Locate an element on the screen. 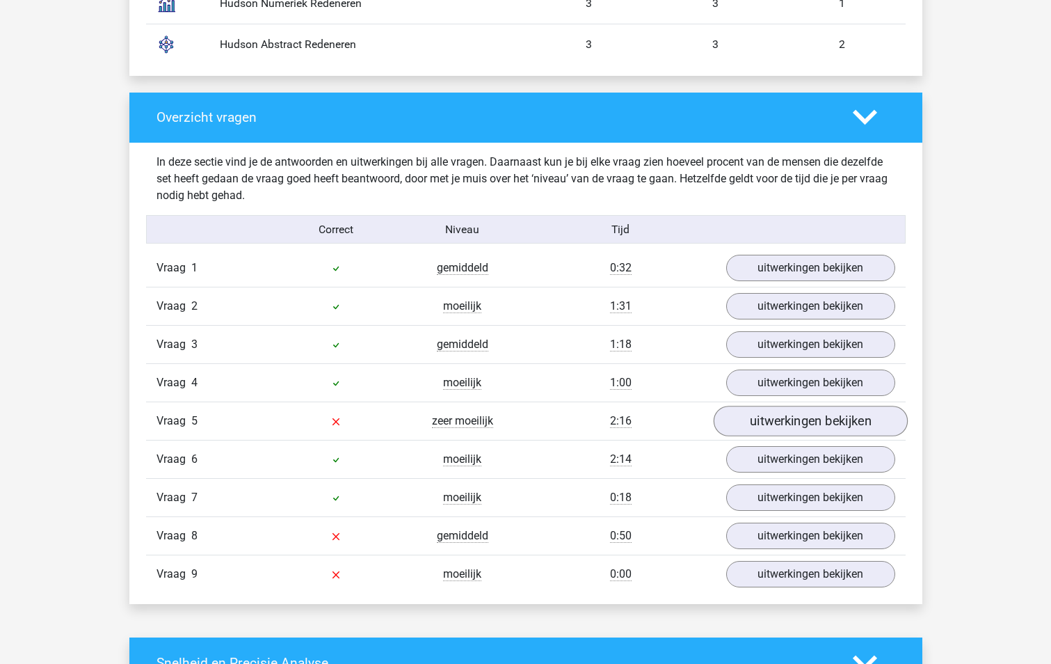 The height and width of the screenshot is (664, 1051). div: Tijd is located at coordinates (620, 230).